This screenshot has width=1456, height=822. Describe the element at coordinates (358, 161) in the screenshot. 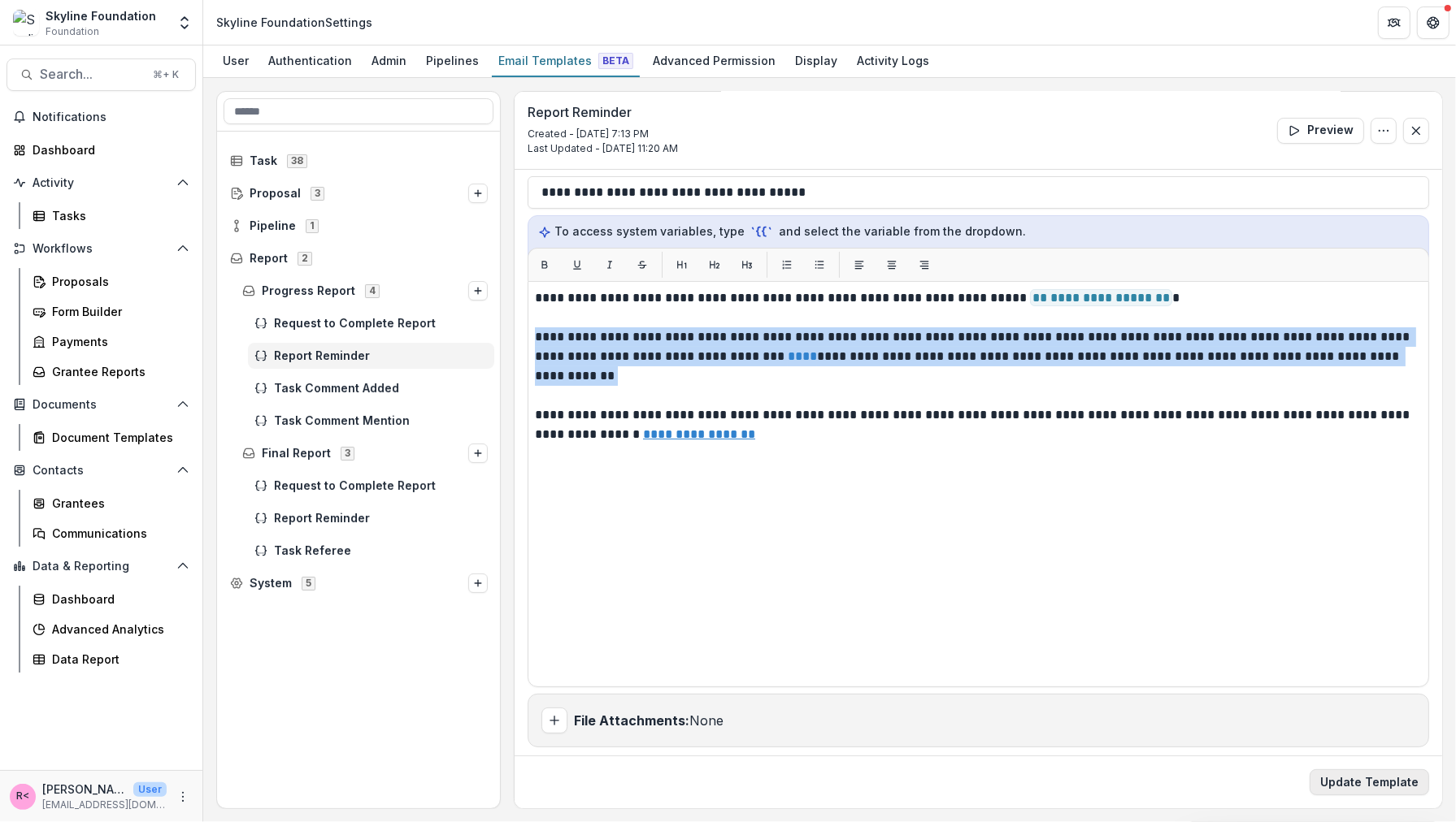

I see `div: Task38` at that location.